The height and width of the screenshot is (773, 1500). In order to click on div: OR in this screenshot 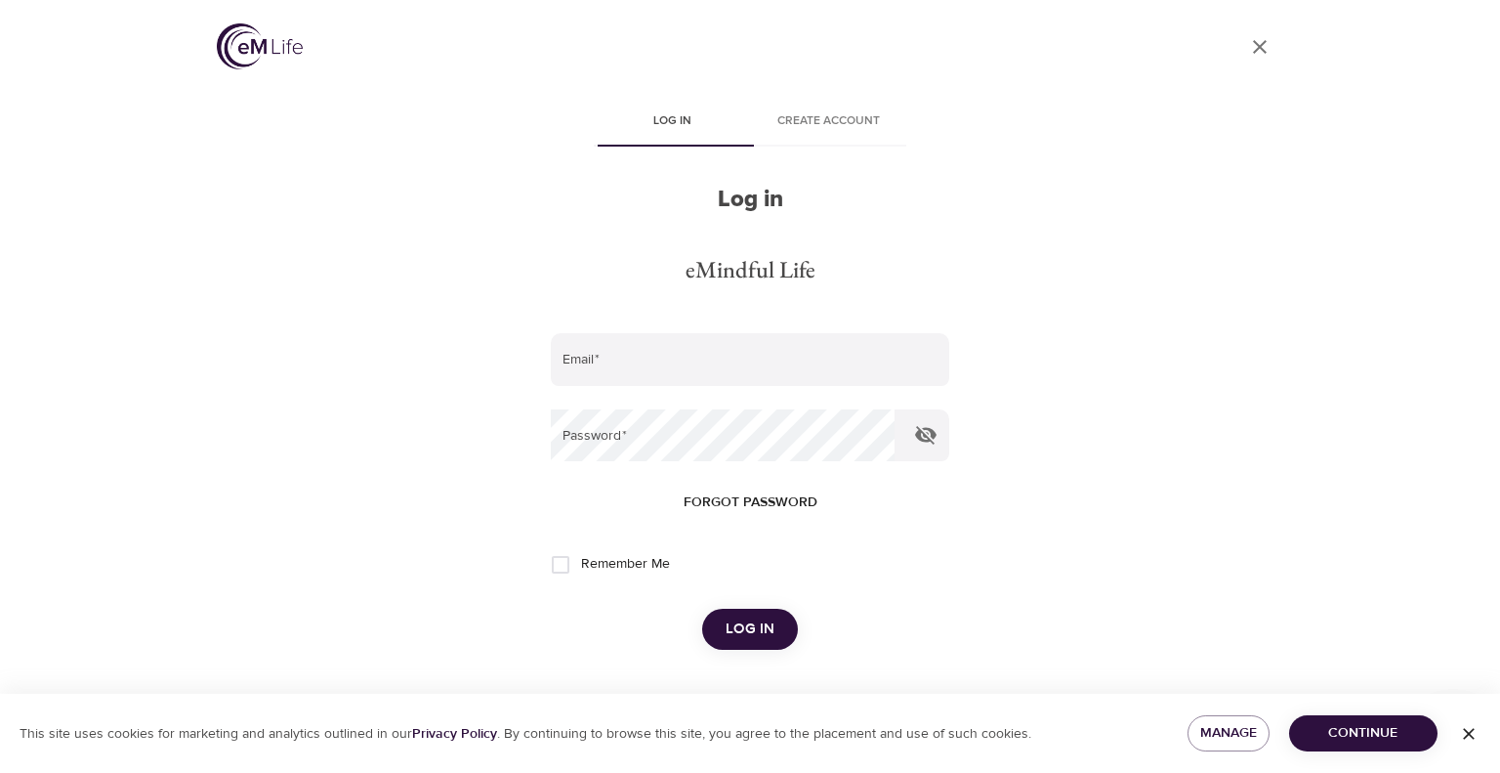, I will do `click(750, 699)`.